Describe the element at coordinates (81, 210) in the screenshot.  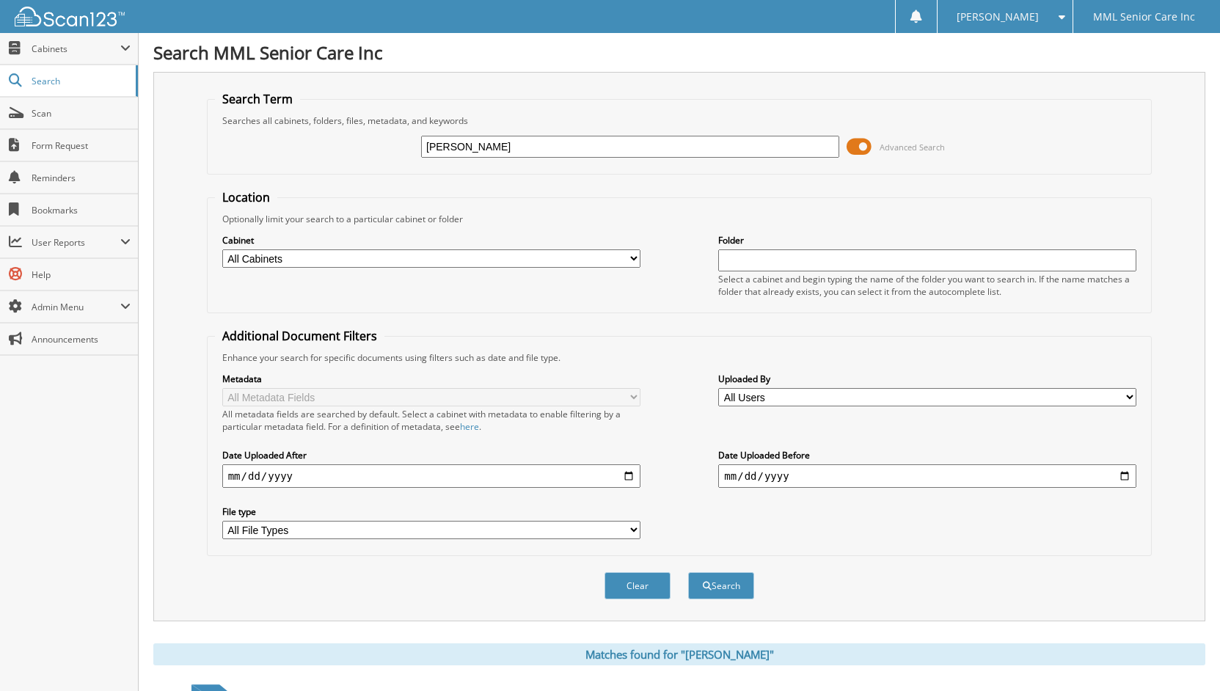
I see `span: Bookmarks` at that location.